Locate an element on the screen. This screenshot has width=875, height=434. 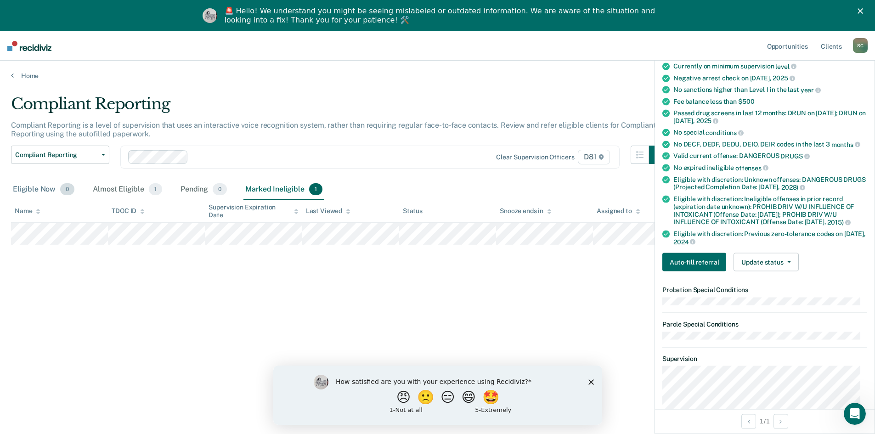
button: Auto-fill referral is located at coordinates (694, 262).